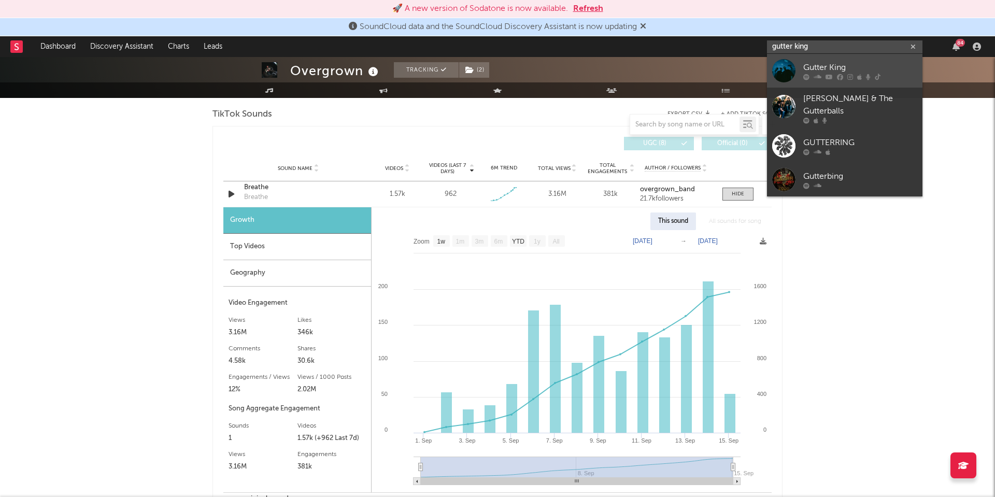  Describe the element at coordinates (383, 322) in the screenshot. I see `text: 150` at that location.